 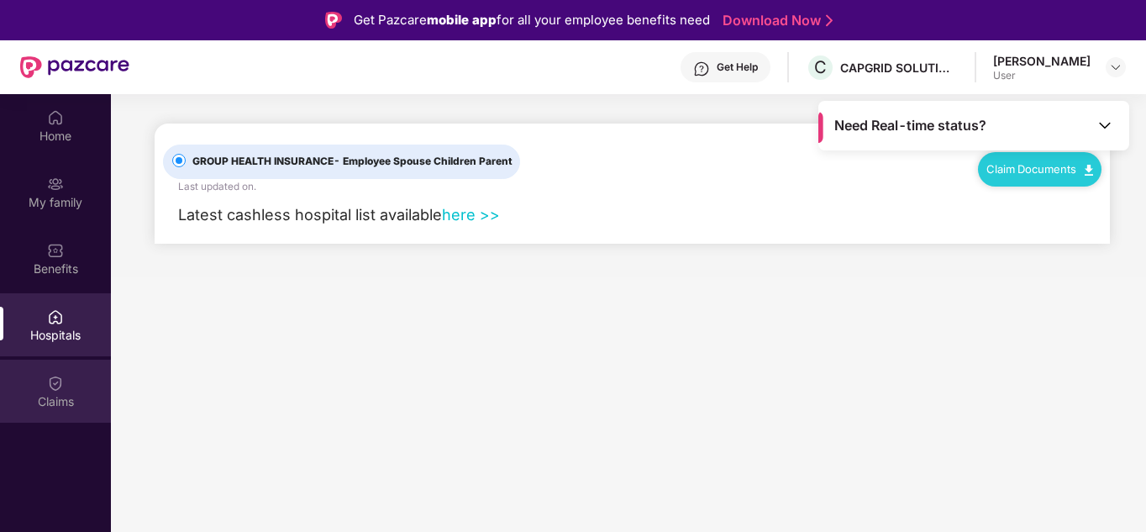 What do you see at coordinates (217, 186) in the screenshot?
I see `div: Last updated on .` at bounding box center [217, 186].